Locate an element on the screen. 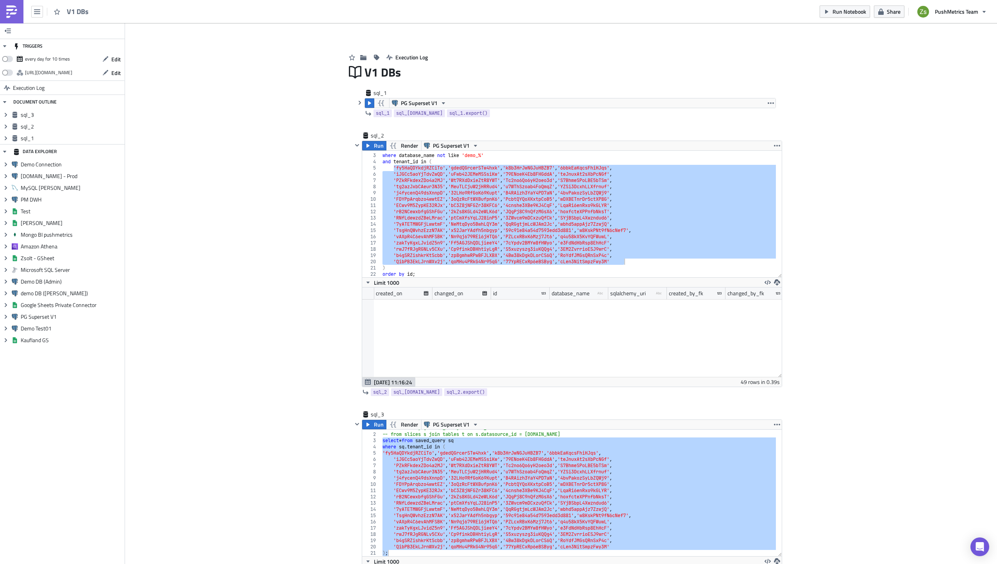  span: Mongo BI pushmetrics is located at coordinates (71, 235).